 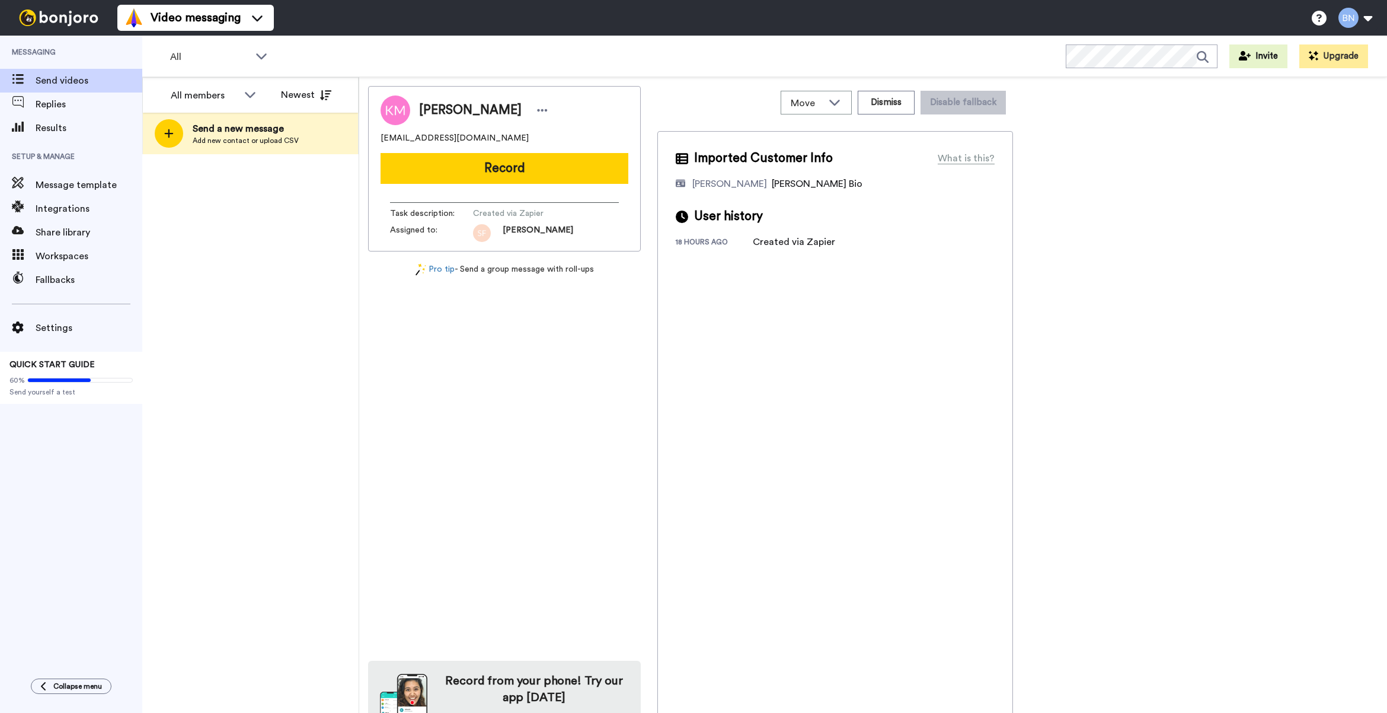 What do you see at coordinates (52, 365) in the screenshot?
I see `span: QUICK START GUIDE` at bounding box center [52, 365].